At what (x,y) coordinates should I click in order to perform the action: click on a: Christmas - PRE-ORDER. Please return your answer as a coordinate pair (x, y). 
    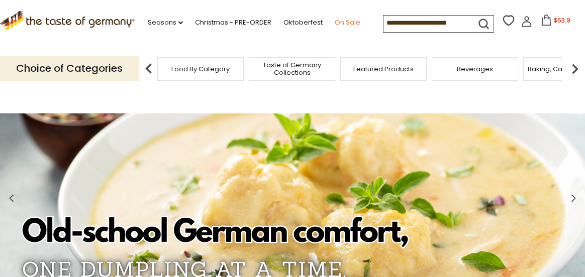
    Looking at the image, I should click on (233, 23).